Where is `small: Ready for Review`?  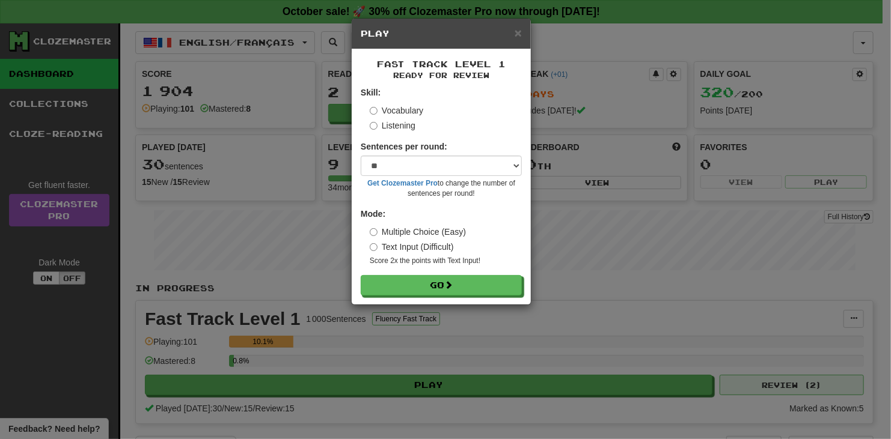
small: Ready for Review is located at coordinates (441, 75).